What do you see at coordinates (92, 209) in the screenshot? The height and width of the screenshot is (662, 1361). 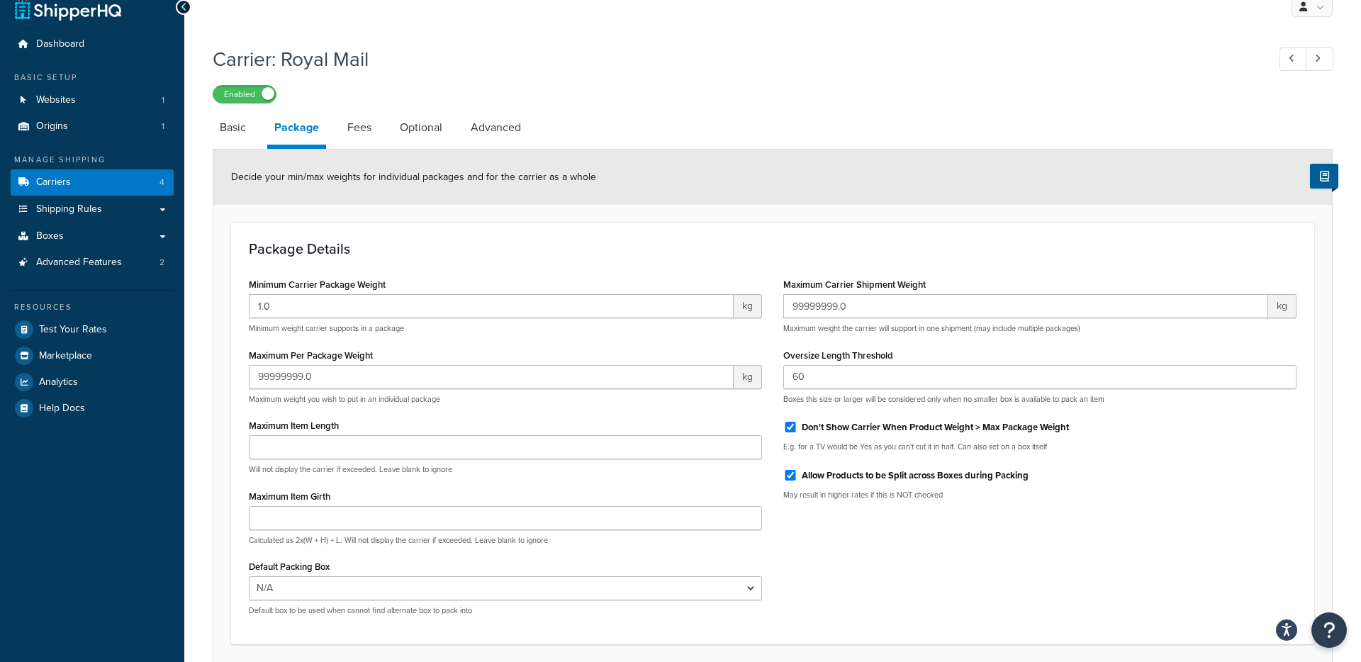 I see `li: Shipping Rules` at bounding box center [92, 209].